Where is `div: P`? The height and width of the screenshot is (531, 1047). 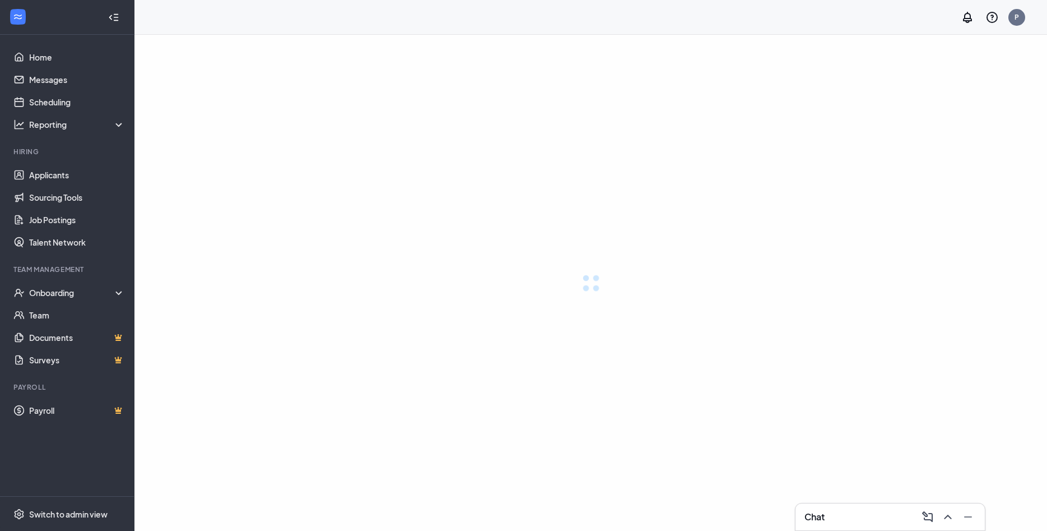
div: P is located at coordinates (1017, 17).